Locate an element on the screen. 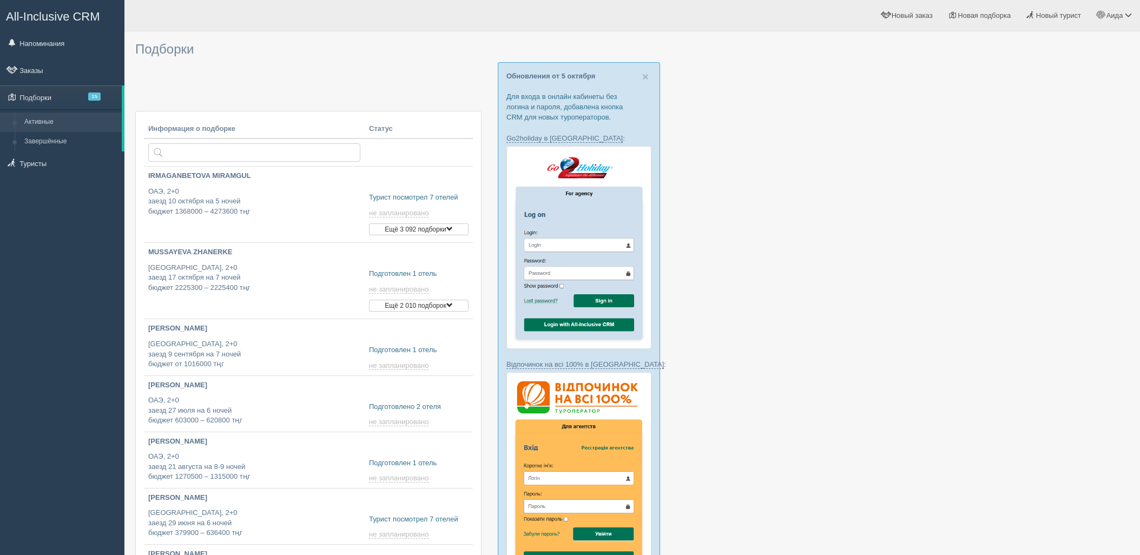  p: IRMAGANBETOVA MIRAMGUL is located at coordinates (254, 176).